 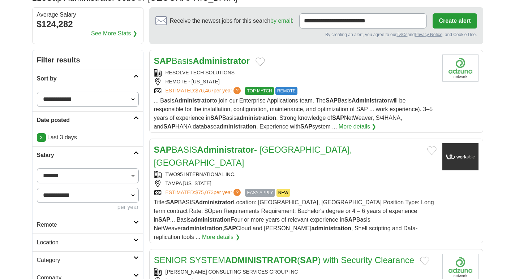 I want to click on h2: Remote, so click(x=85, y=225).